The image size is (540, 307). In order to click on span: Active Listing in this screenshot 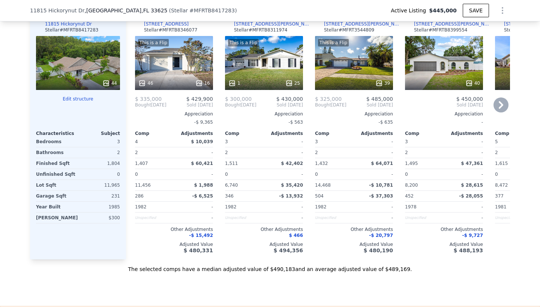, I will do `click(410, 10)`.